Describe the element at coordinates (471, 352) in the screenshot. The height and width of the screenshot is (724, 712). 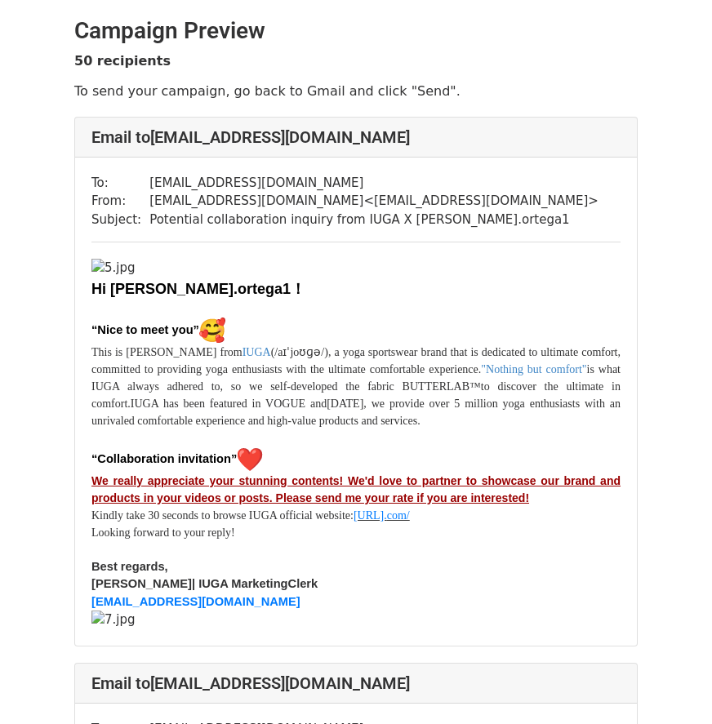
I see `span: , a yoga sportswear brand that is dedicated to ultimate comfor` at that location.